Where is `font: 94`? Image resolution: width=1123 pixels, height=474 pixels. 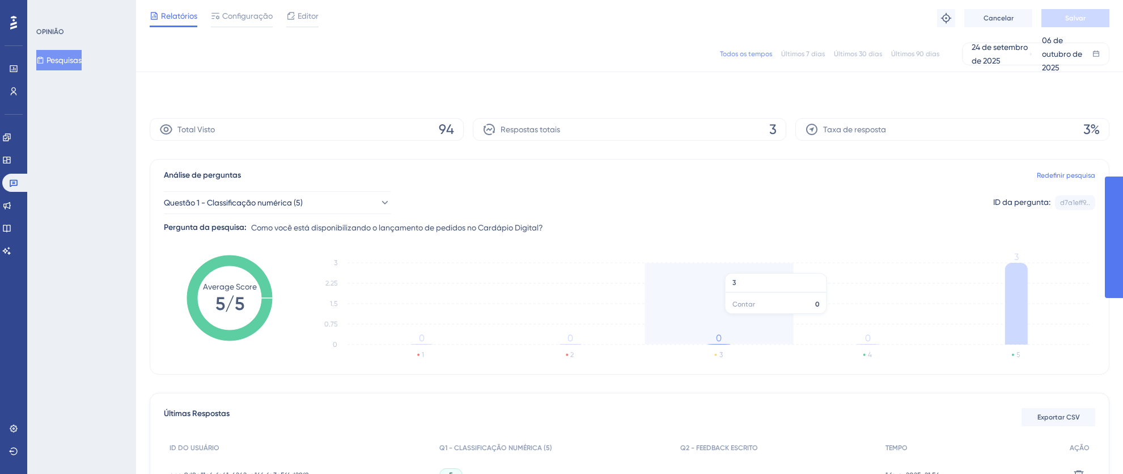
font: 94 is located at coordinates (446, 129).